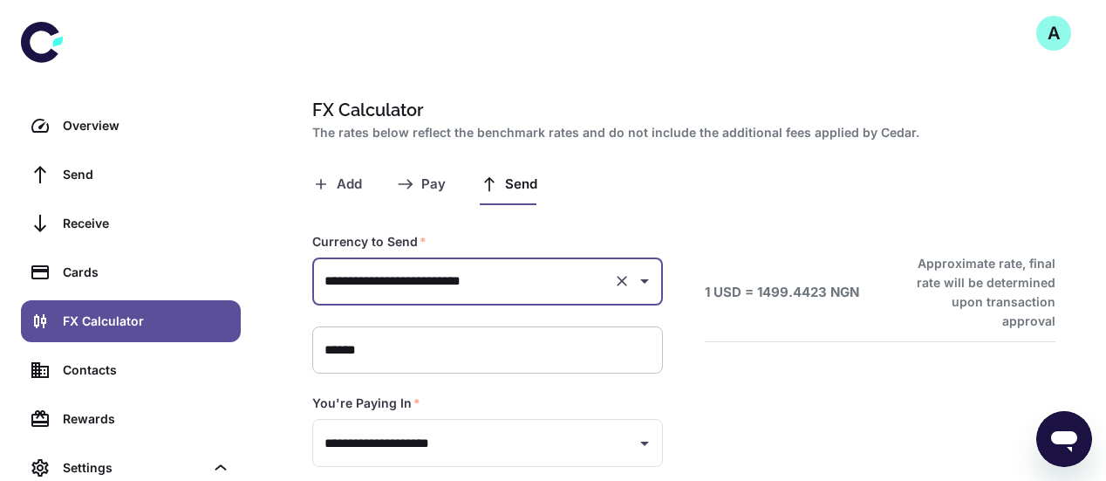 Image resolution: width=1106 pixels, height=481 pixels. I want to click on div: Receive, so click(147, 223).